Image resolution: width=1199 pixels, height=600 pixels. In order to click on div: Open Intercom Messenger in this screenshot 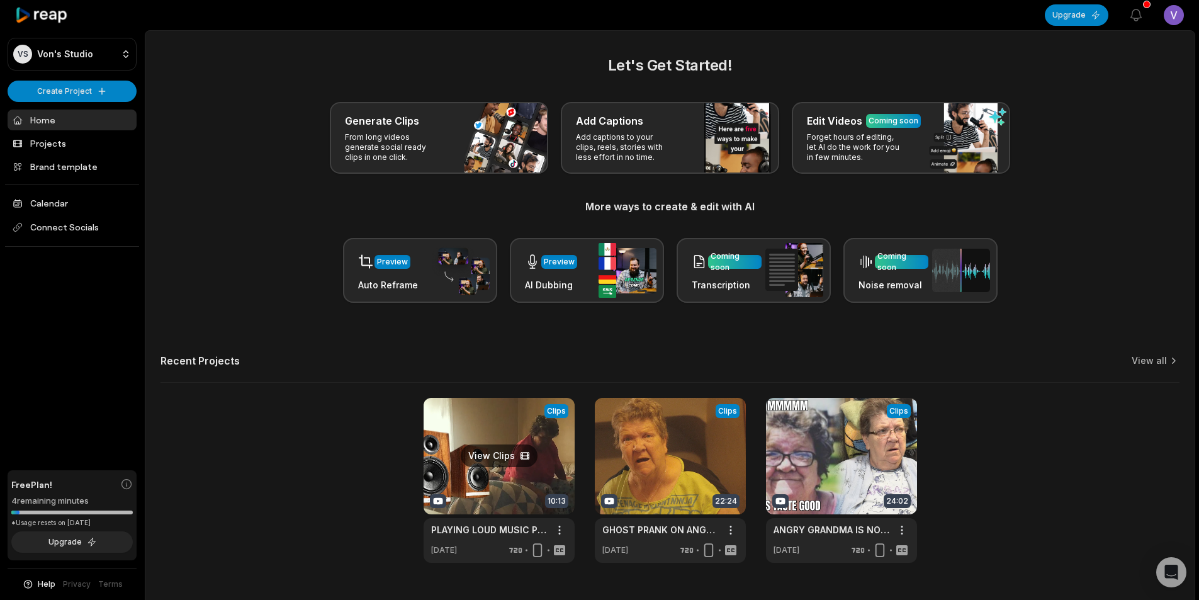, I will do `click(1171, 572)`.